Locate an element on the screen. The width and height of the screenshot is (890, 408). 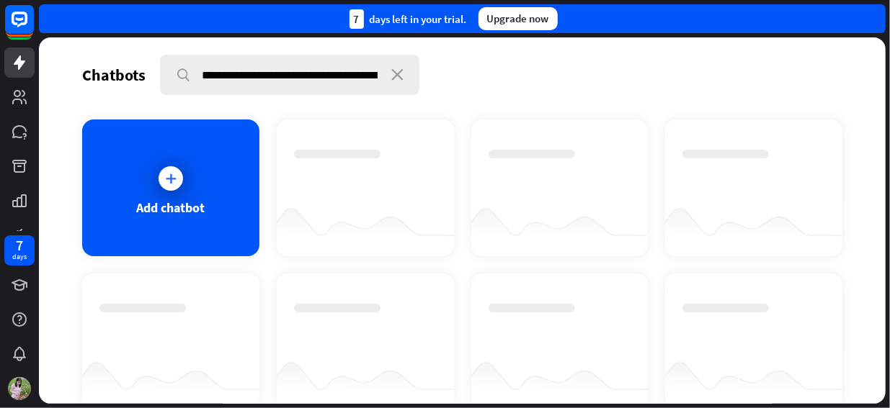
button: Open LiveChat chat widget is located at coordinates (33, 27).